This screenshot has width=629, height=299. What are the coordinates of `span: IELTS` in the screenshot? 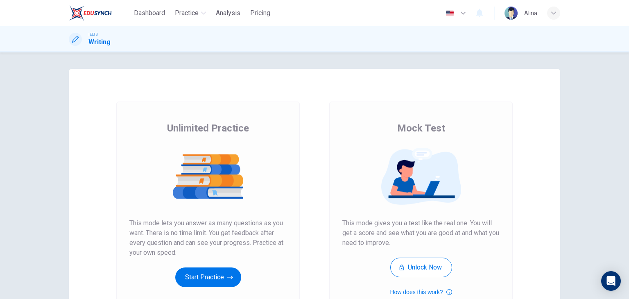 It's located at (93, 34).